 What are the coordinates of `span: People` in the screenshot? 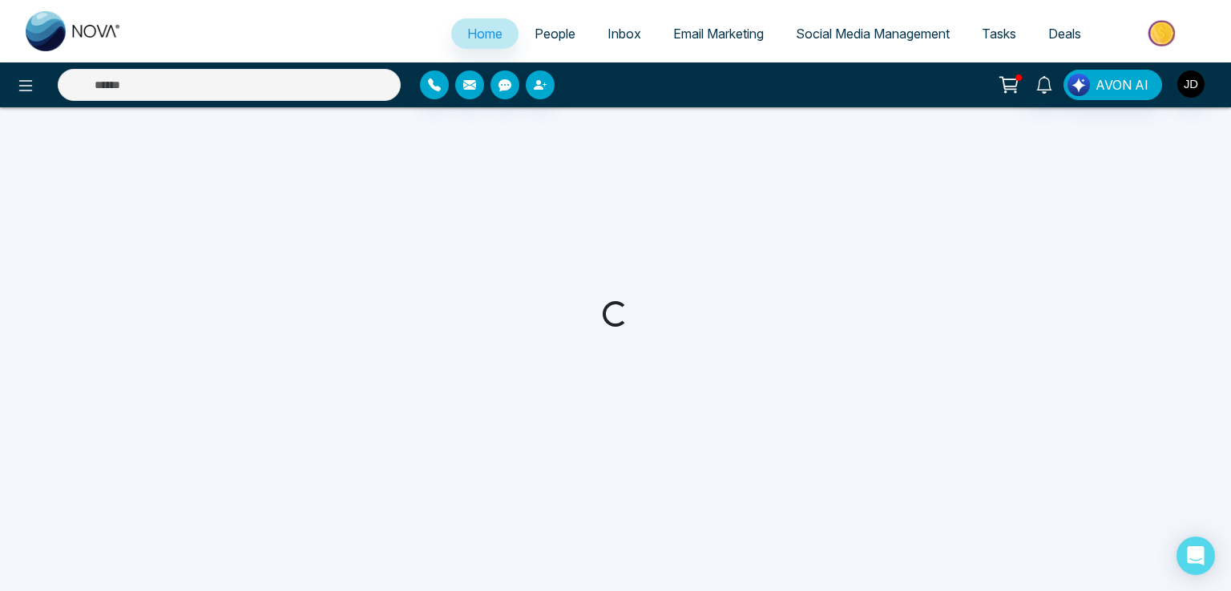 It's located at (554, 34).